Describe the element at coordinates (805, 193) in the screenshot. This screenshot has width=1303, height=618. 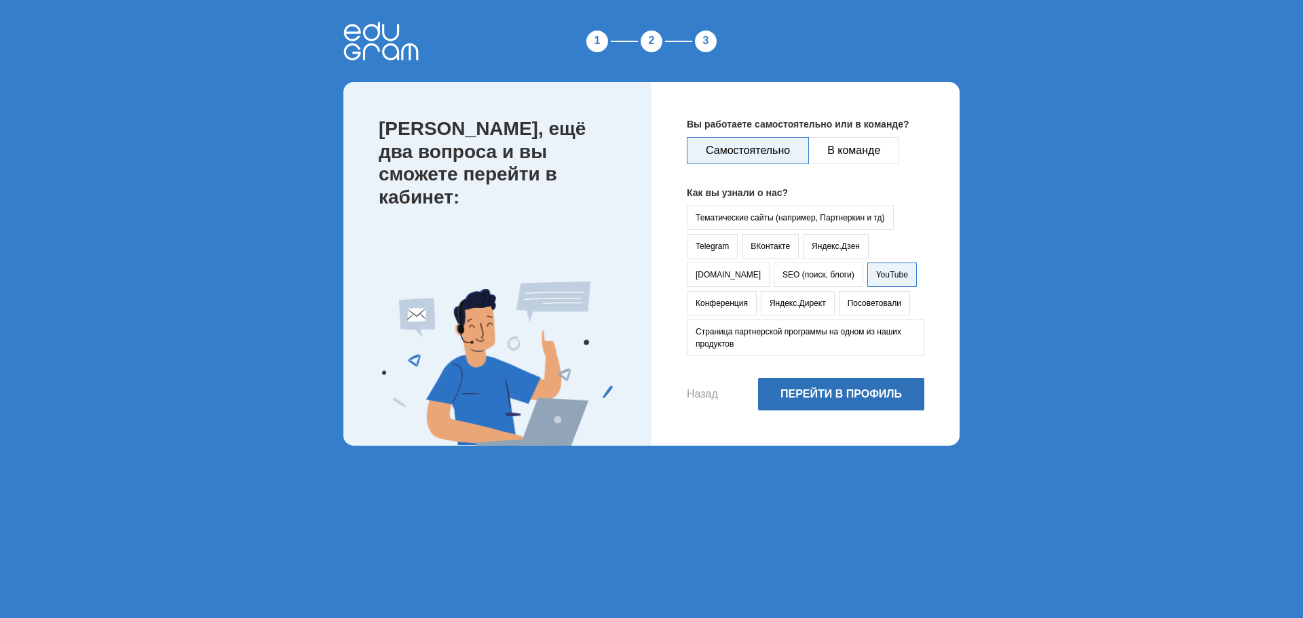
I see `p: Как вы узнали о нас?` at that location.